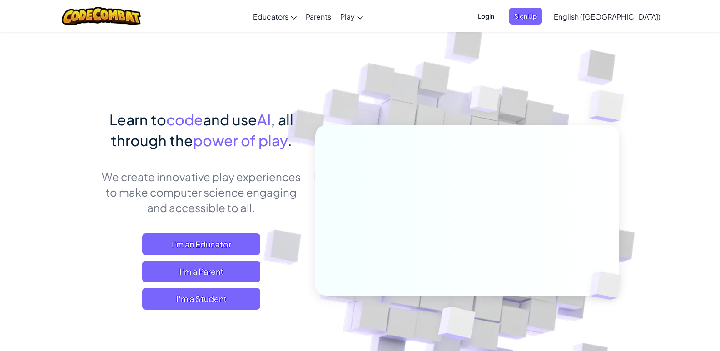  Describe the element at coordinates (201, 272) in the screenshot. I see `a: I'm a Parent` at that location.